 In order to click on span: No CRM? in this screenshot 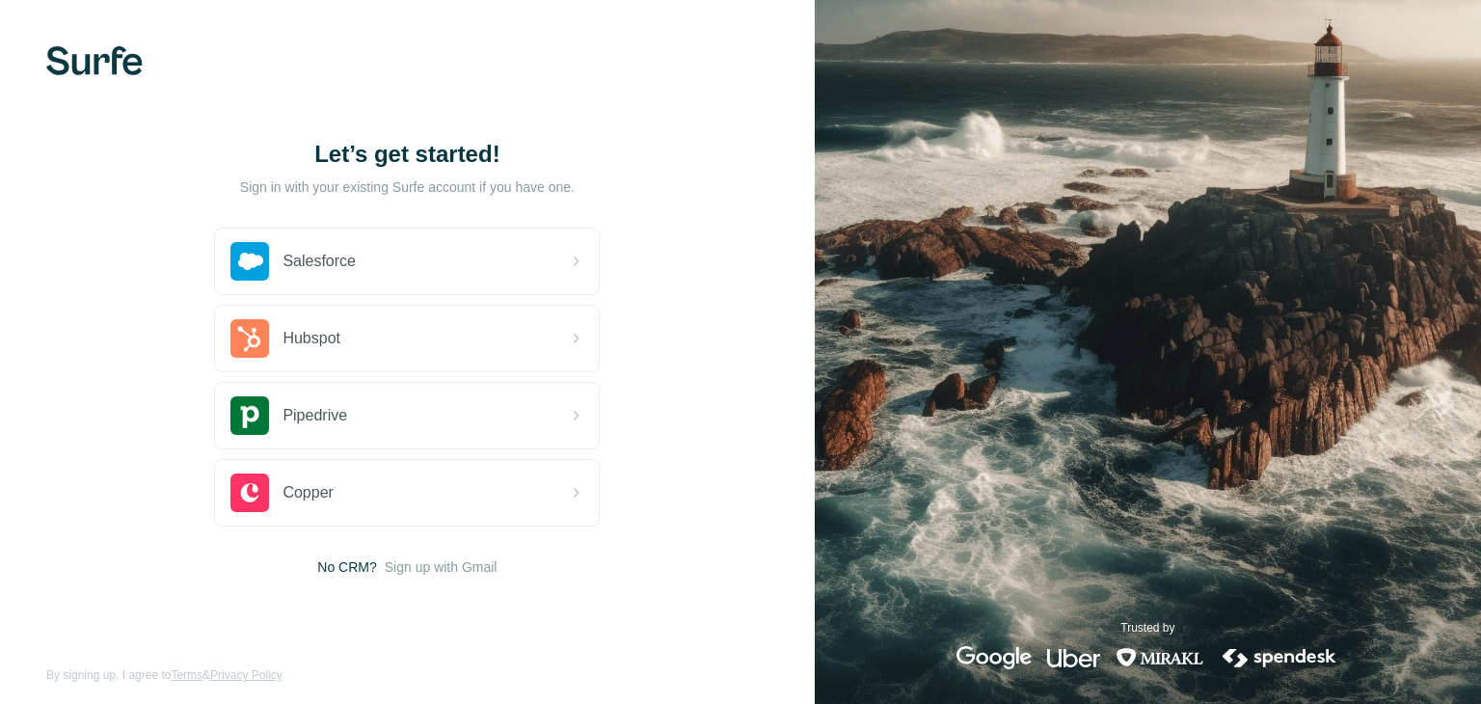, I will do `click(346, 567)`.